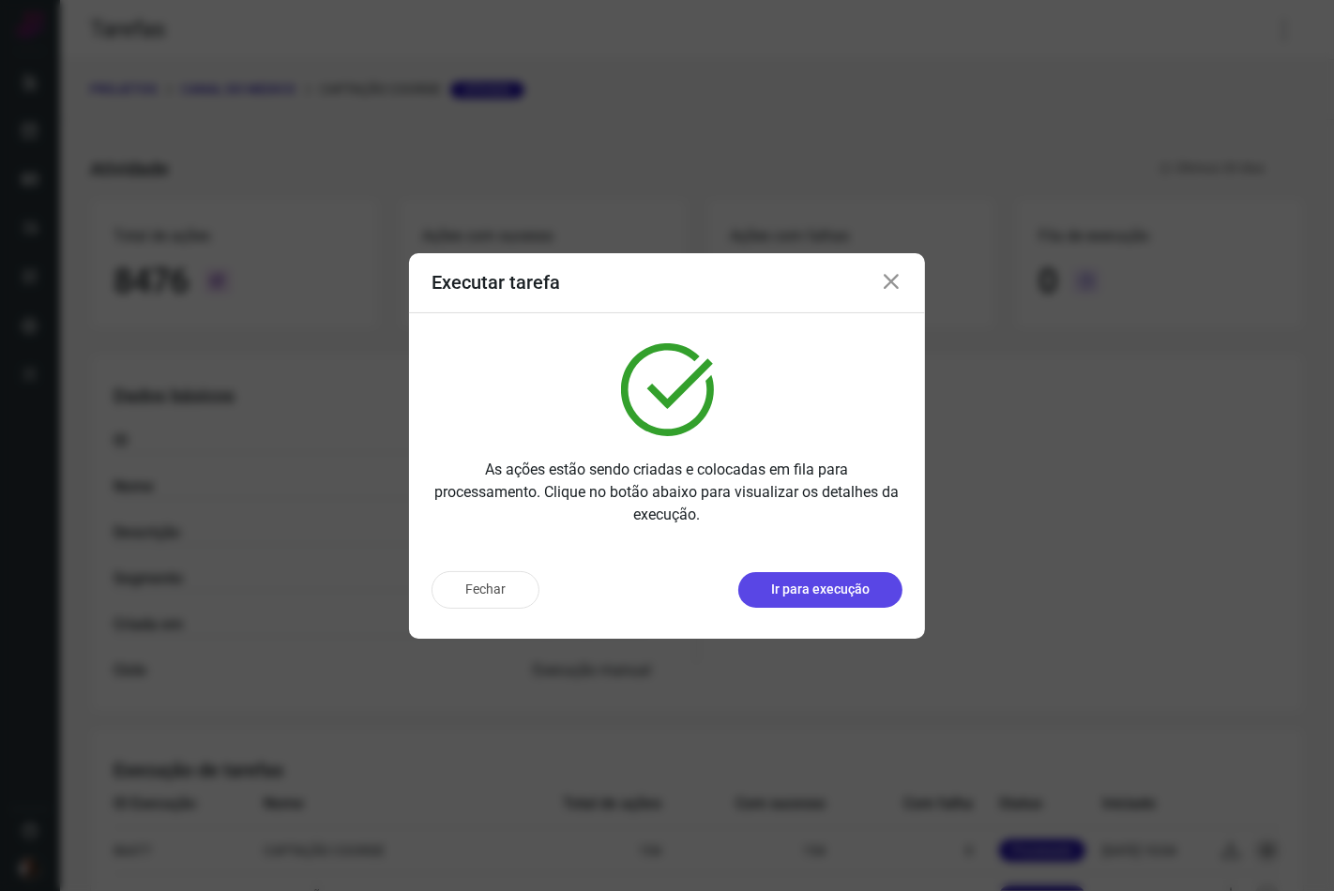 The width and height of the screenshot is (1334, 891). What do you see at coordinates (820, 589) in the screenshot?
I see `p: Ir para execução` at bounding box center [820, 589].